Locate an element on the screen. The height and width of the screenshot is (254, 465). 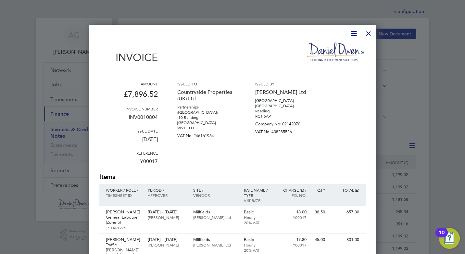
p: INV0010804 is located at coordinates (129, 120).